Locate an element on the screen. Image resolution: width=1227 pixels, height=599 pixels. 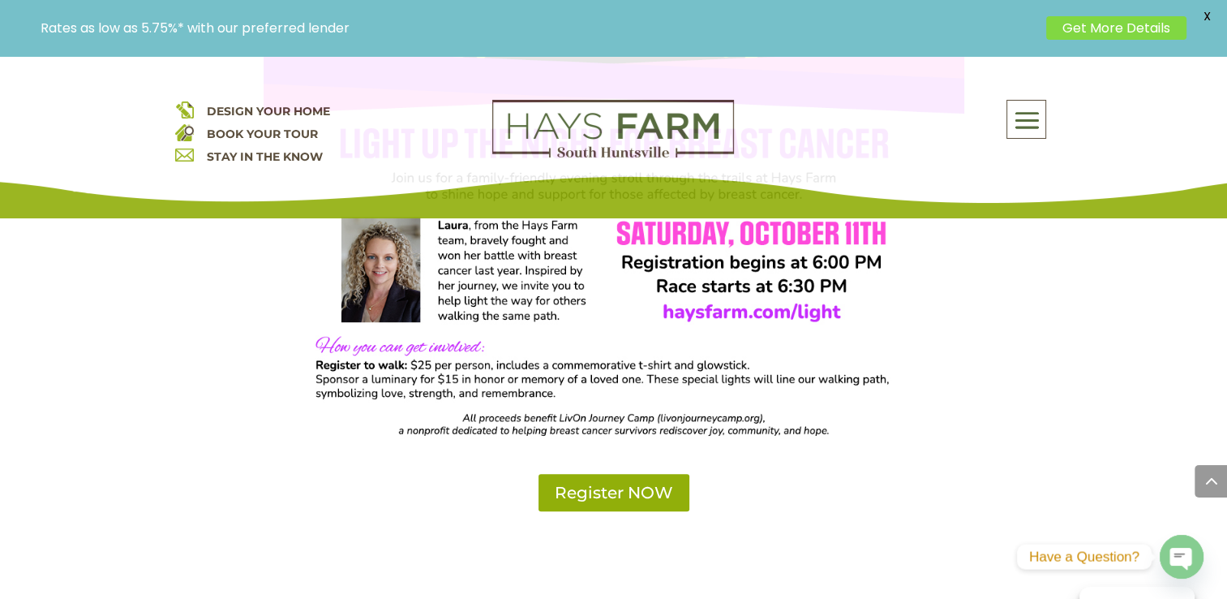
a: DESIGN YOUR HOME is located at coordinates (268, 111).